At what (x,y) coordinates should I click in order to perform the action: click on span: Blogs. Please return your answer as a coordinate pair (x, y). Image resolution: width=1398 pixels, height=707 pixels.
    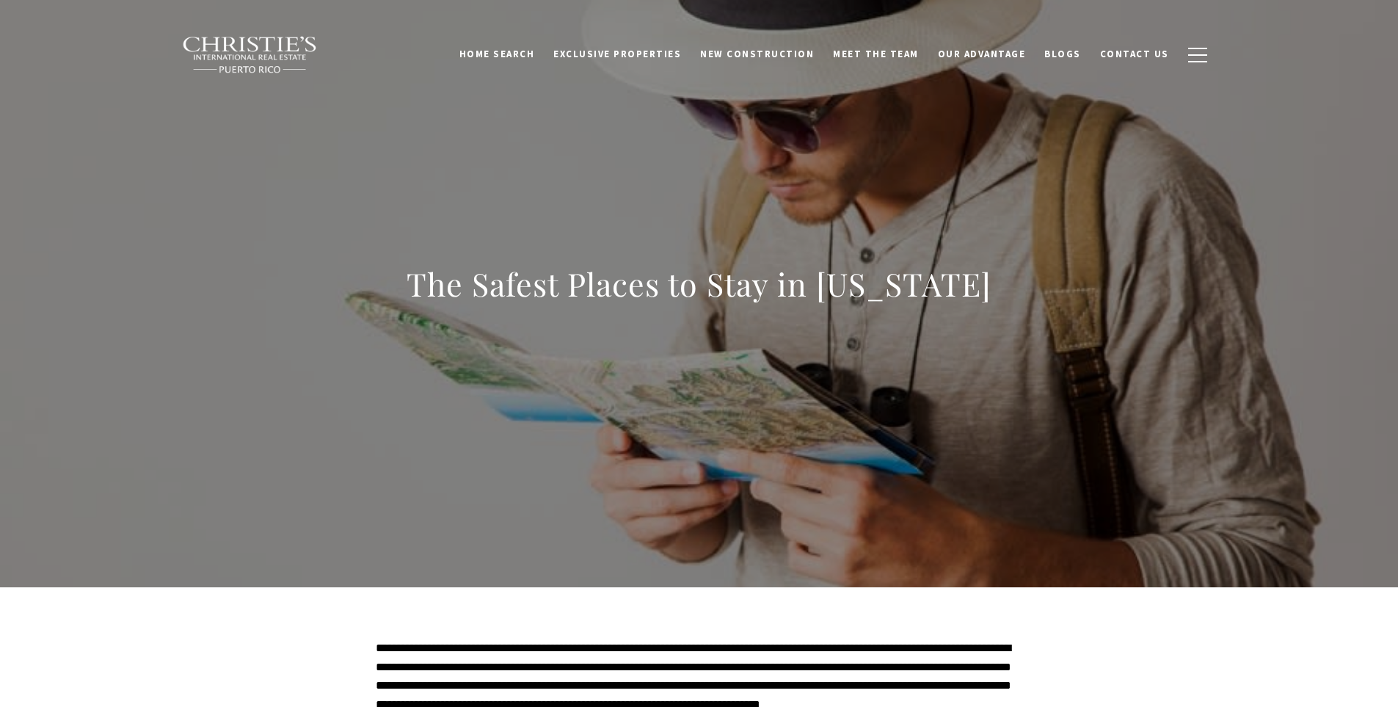
    Looking at the image, I should click on (1062, 54).